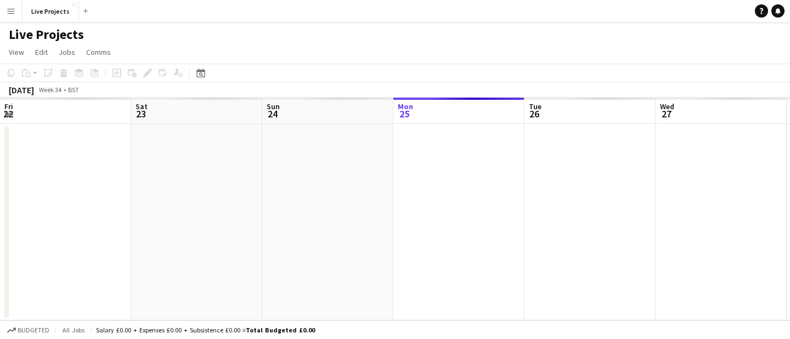  I want to click on span: View, so click(16, 52).